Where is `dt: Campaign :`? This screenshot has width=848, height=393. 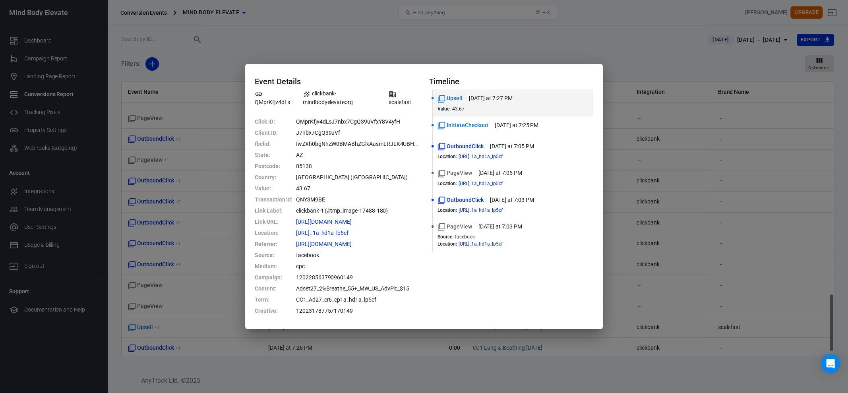
dt: Campaign : is located at coordinates (275, 277).